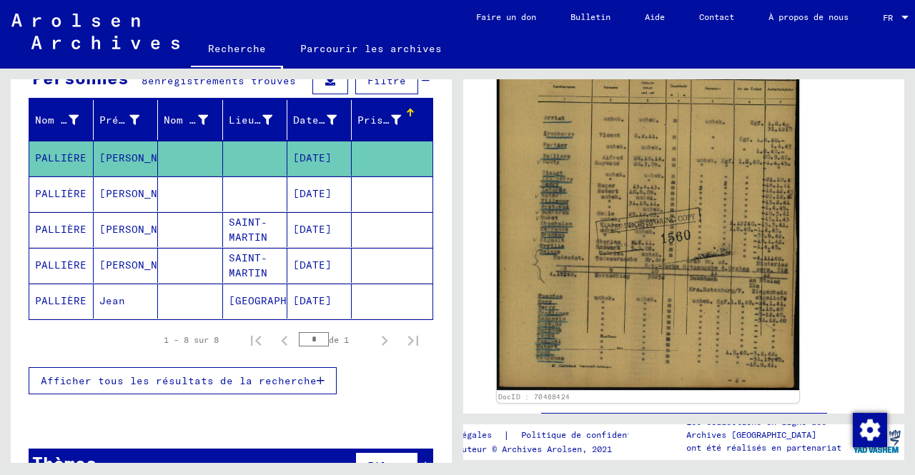 Image resolution: width=915 pixels, height=475 pixels. I want to click on font: FR, so click(888, 17).